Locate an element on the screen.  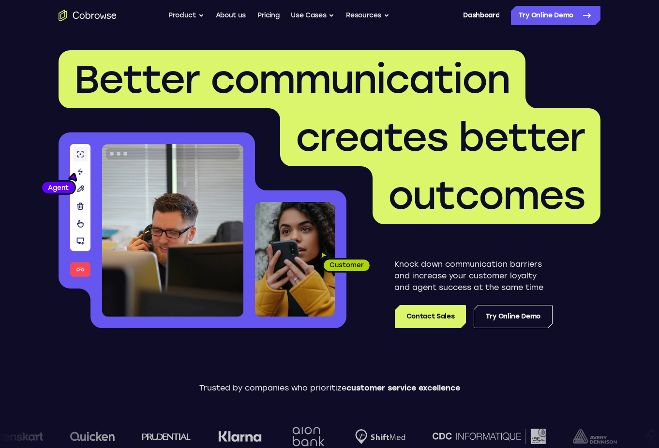
a: About us is located at coordinates (231, 15).